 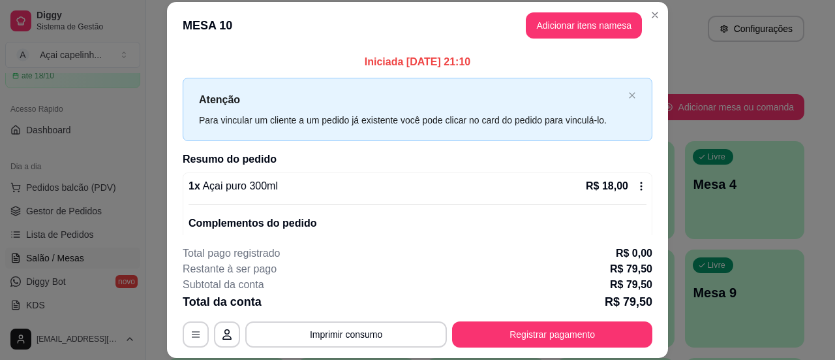 I want to click on p: Complementos do pedido, so click(x=418, y=223).